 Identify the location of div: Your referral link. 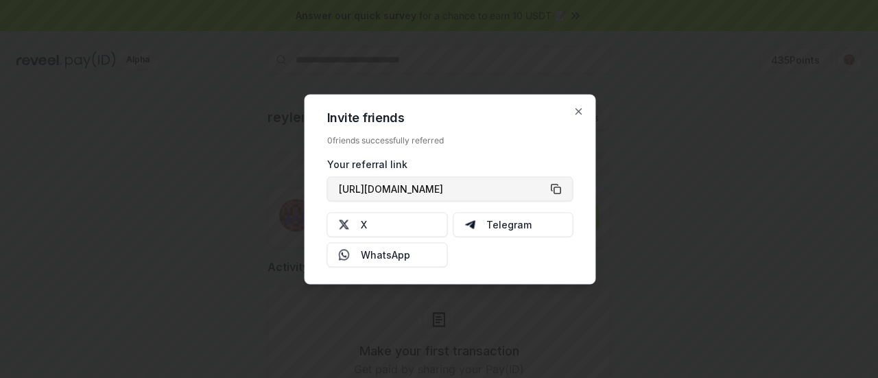
(450, 163).